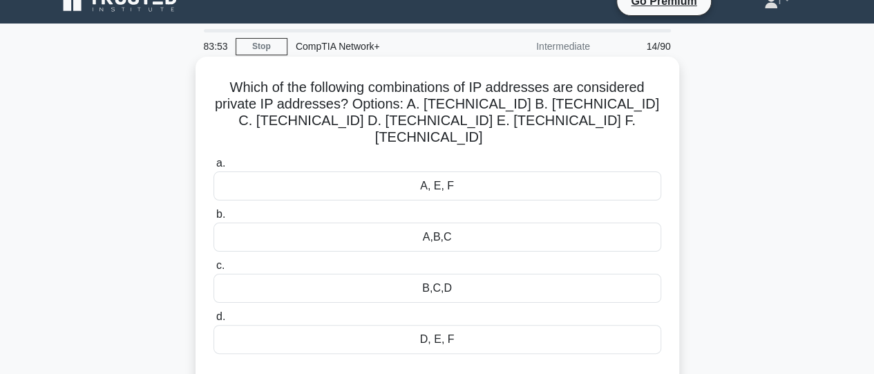 Image resolution: width=874 pixels, height=374 pixels. What do you see at coordinates (438, 113) in the screenshot?
I see `h5: Which of the following combinations of IP addresses are considered private IP addresses? Options:...` at bounding box center [438, 113].